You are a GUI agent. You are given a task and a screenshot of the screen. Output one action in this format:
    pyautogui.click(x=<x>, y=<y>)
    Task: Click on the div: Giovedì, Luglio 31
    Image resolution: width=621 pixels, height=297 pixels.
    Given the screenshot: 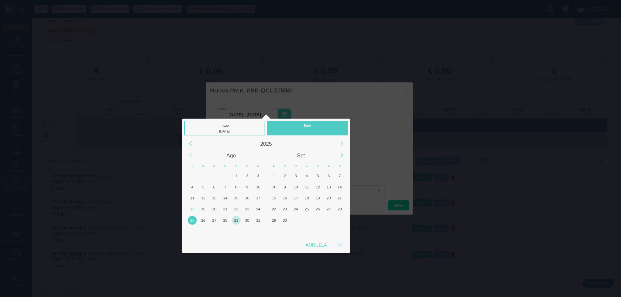 What is the action you would take?
    pyautogui.click(x=226, y=176)
    